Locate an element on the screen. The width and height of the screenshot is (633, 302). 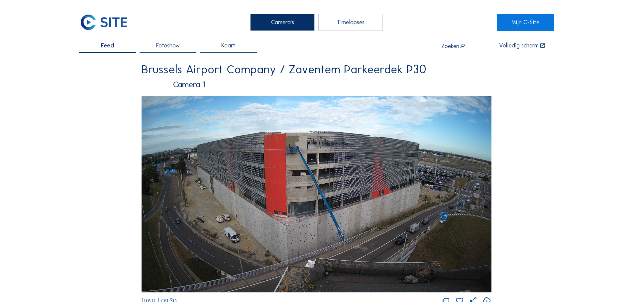
div: Camera's is located at coordinates (282, 22).